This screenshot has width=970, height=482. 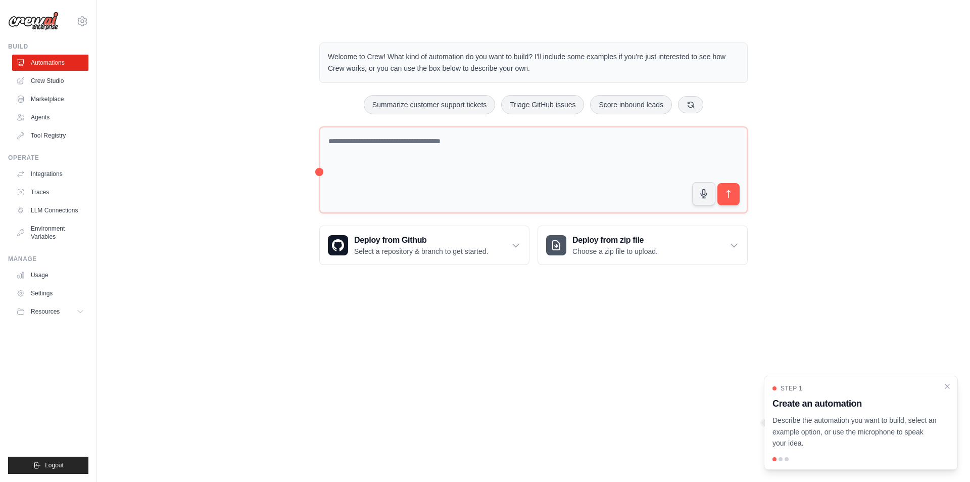 What do you see at coordinates (45, 311) in the screenshot?
I see `span: Resources` at bounding box center [45, 311].